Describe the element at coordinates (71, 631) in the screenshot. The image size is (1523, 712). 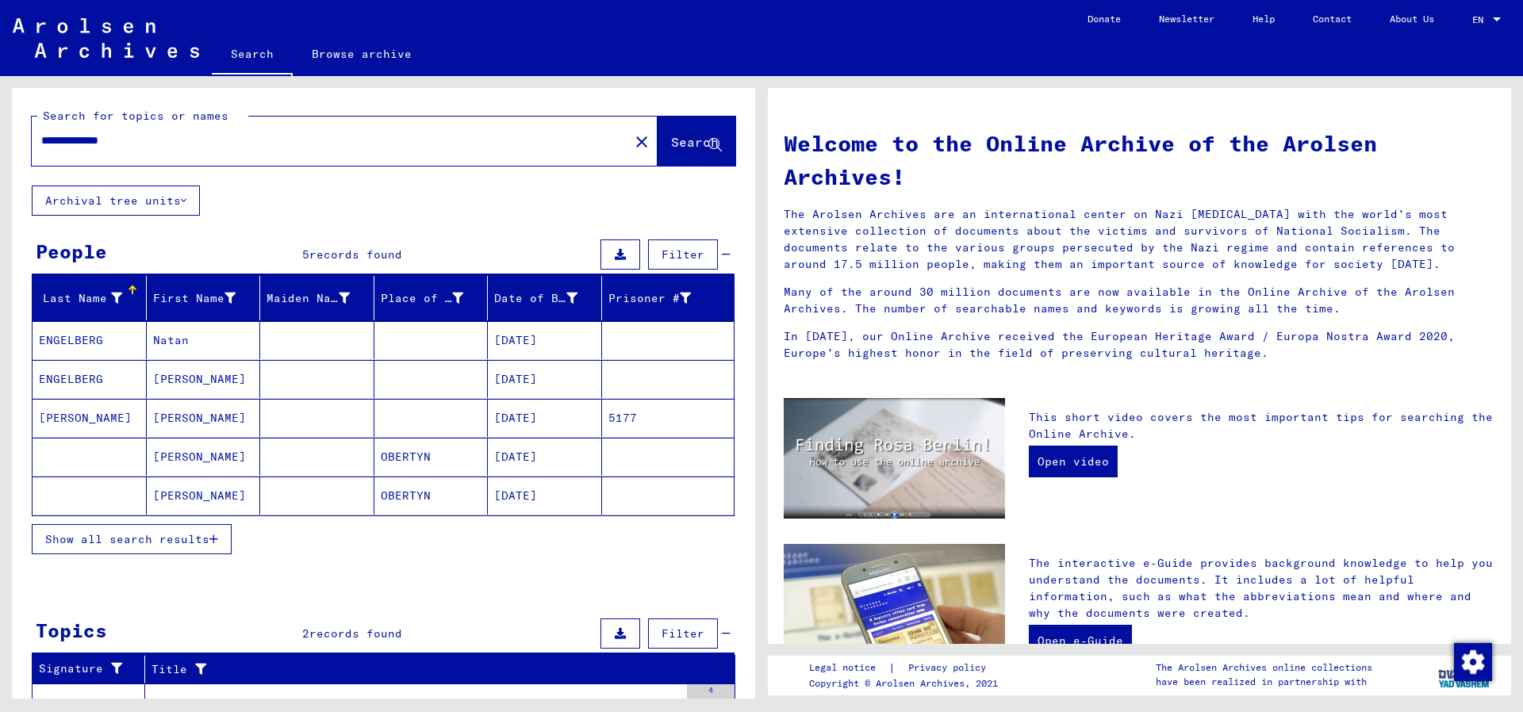
I see `div: Topics` at that location.